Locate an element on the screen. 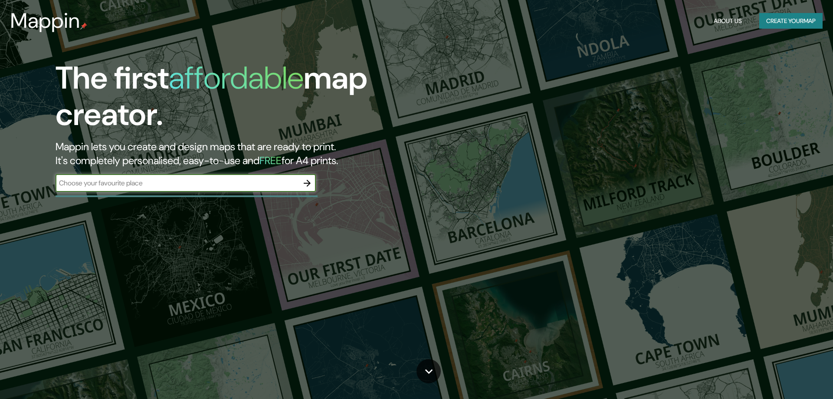 This screenshot has height=399, width=833. h3: Mappin is located at coordinates (45, 21).